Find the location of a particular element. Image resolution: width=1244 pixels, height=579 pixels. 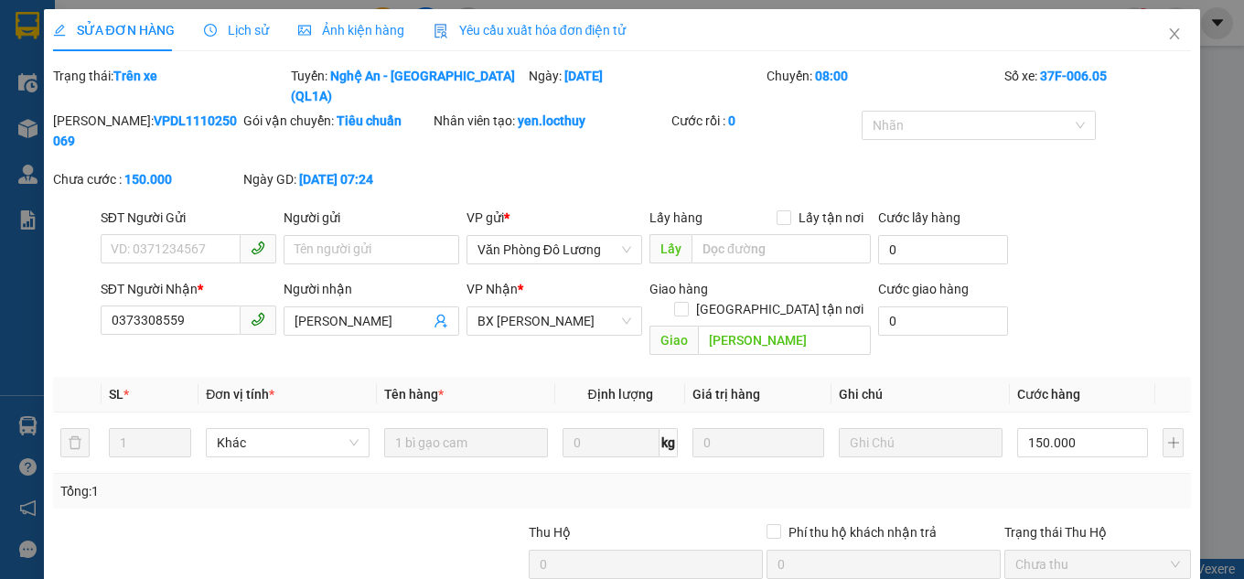

input: 0 is located at coordinates (758, 443).